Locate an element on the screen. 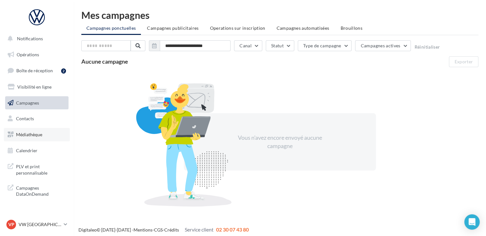  a: Contacts is located at coordinates (37, 119).